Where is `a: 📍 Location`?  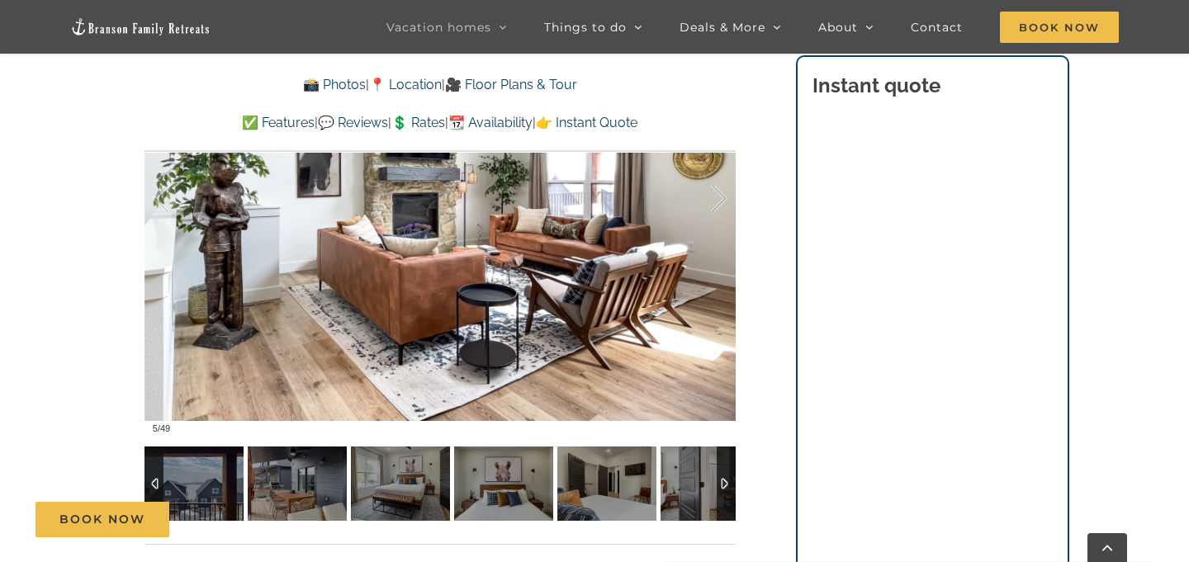 a: 📍 Location is located at coordinates (405, 84).